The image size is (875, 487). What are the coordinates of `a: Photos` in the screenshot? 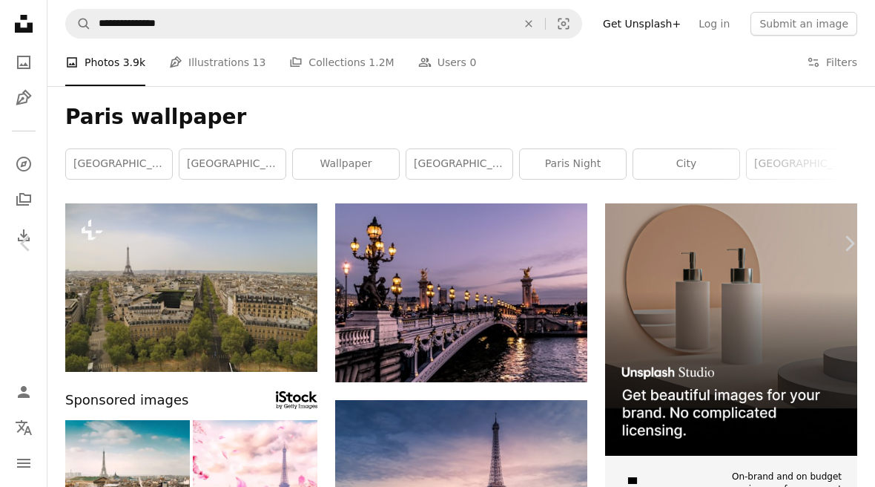 It's located at (24, 62).